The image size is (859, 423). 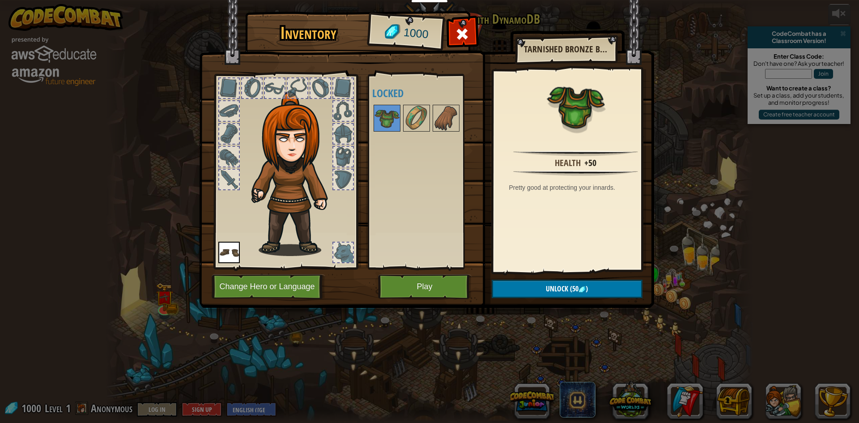 What do you see at coordinates (269, 286) in the screenshot?
I see `button: Change Hero or Language` at bounding box center [269, 286].